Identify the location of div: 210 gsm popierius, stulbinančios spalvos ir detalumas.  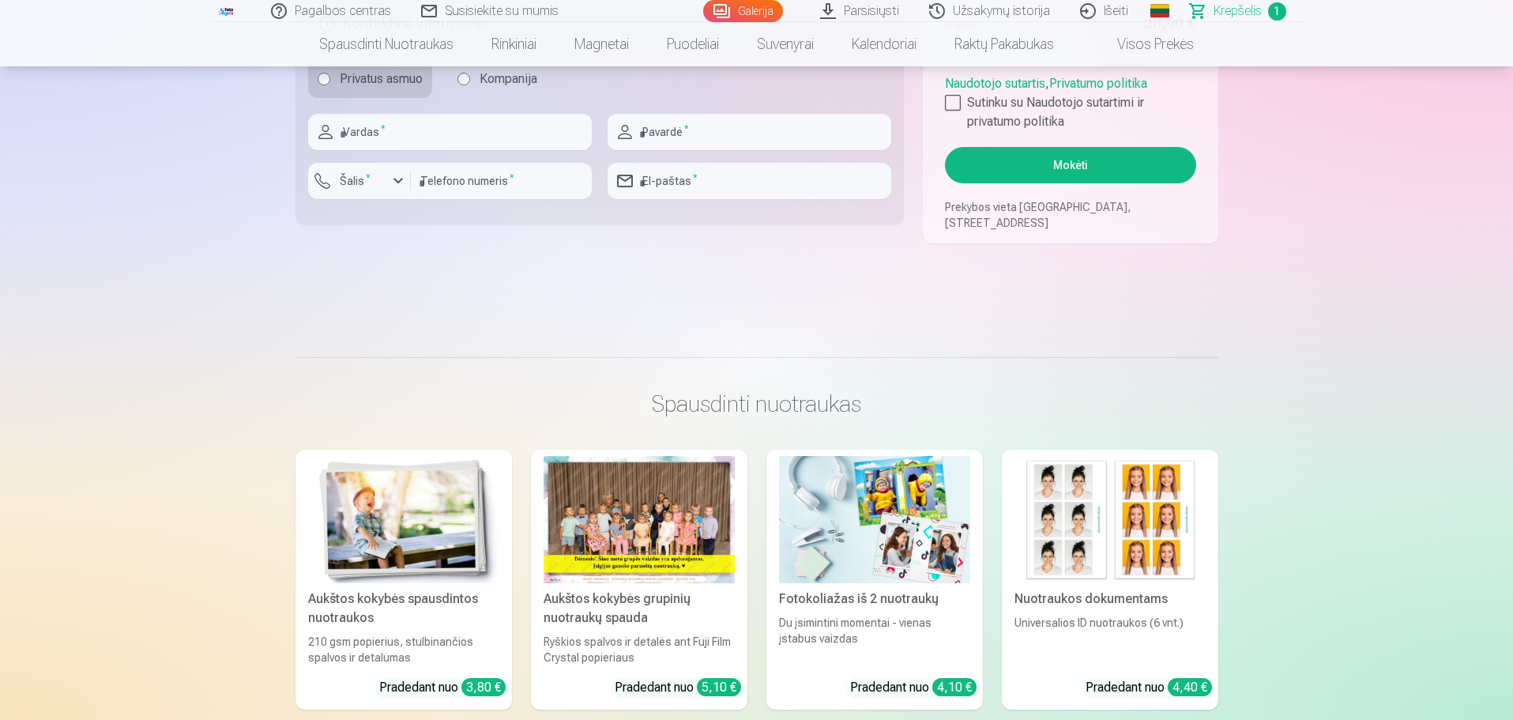
(404, 650).